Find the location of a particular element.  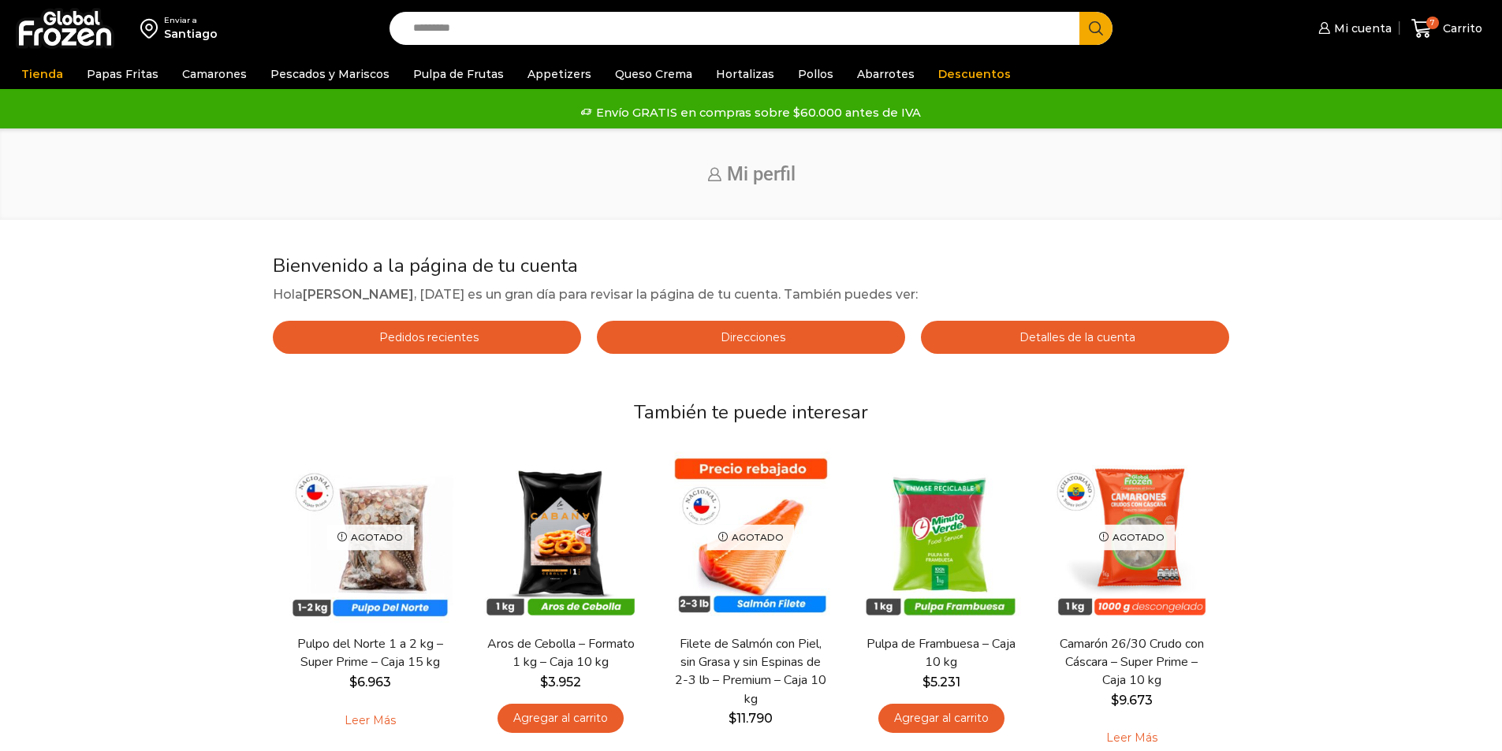

a: Pollos is located at coordinates (815, 74).